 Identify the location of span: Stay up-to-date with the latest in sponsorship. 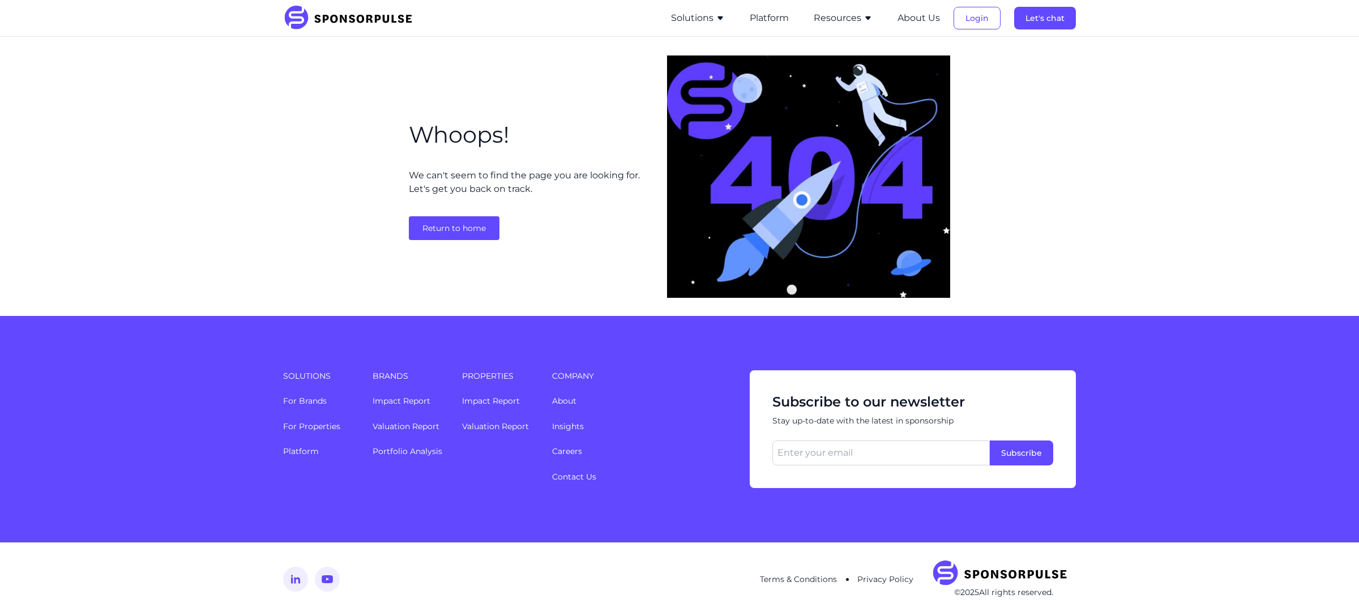
(913, 421).